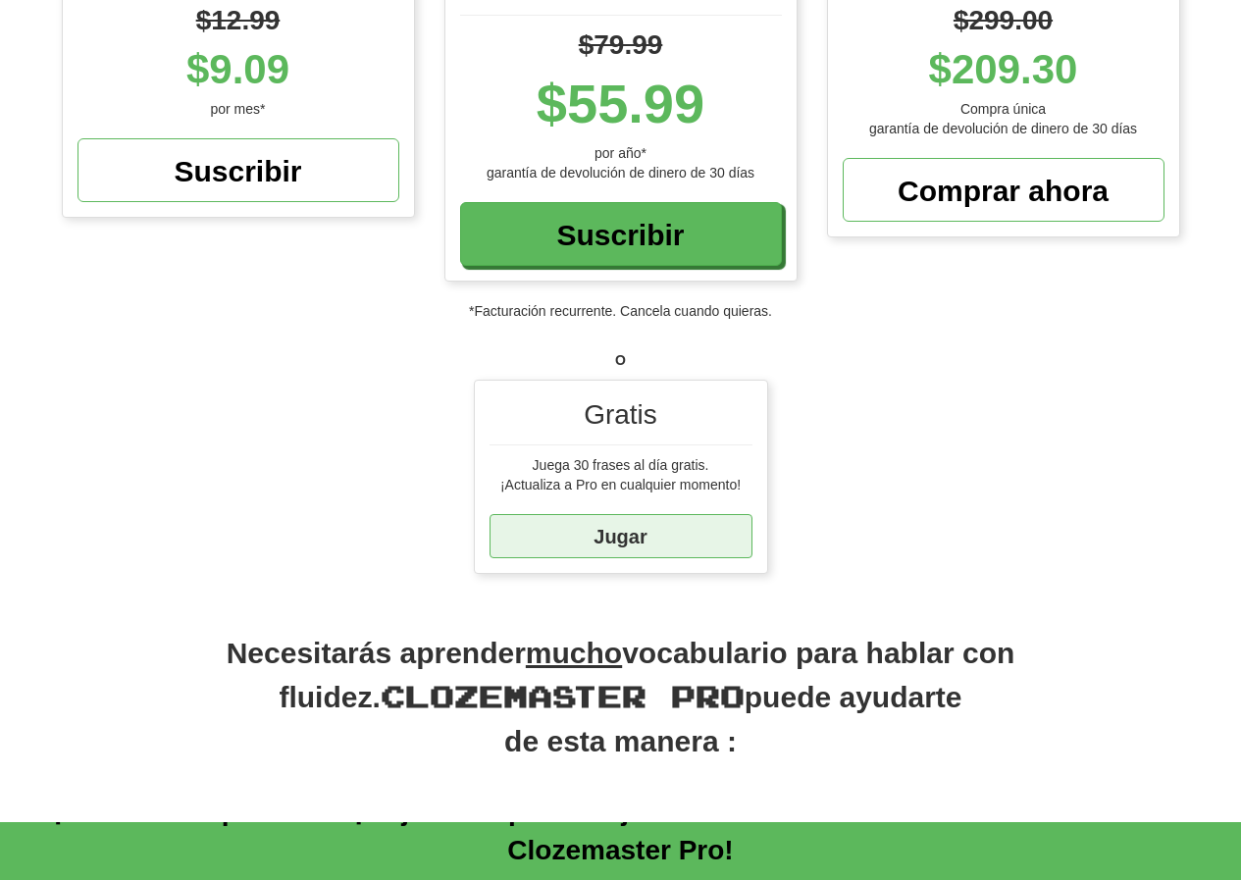 The width and height of the screenshot is (1241, 880). I want to click on font: $299.00, so click(1002, 20).